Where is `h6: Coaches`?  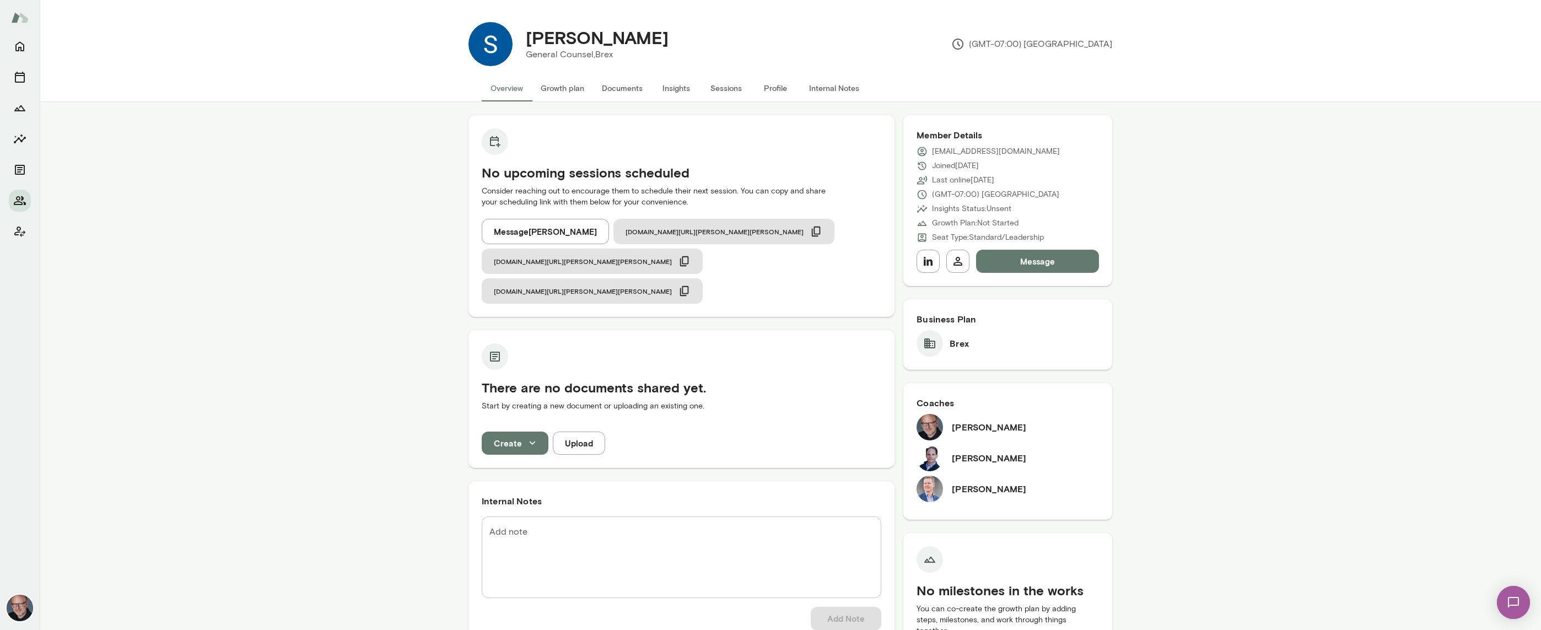 h6: Coaches is located at coordinates (1007, 403).